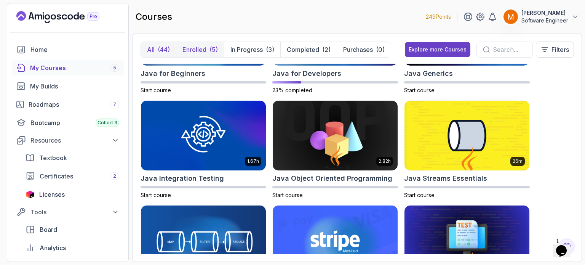  What do you see at coordinates (72, 176) in the screenshot?
I see `a: certificates` at bounding box center [72, 176].